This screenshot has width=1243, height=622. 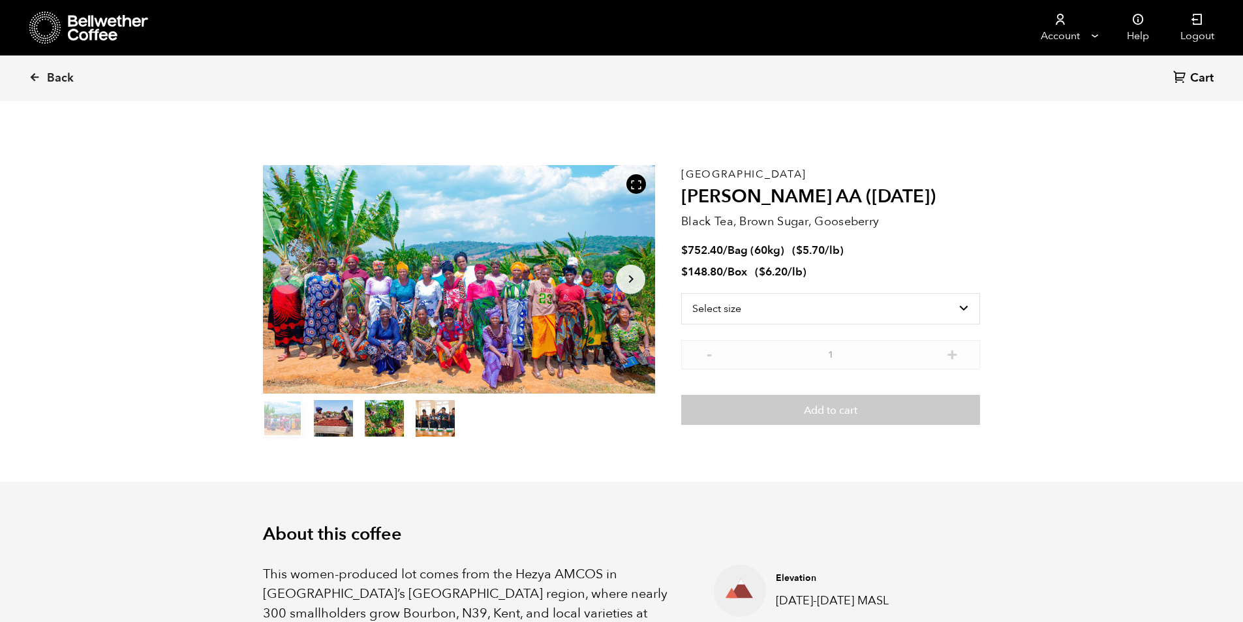 What do you see at coordinates (702, 271) in the screenshot?
I see `bdi: 148.80` at bounding box center [702, 271].